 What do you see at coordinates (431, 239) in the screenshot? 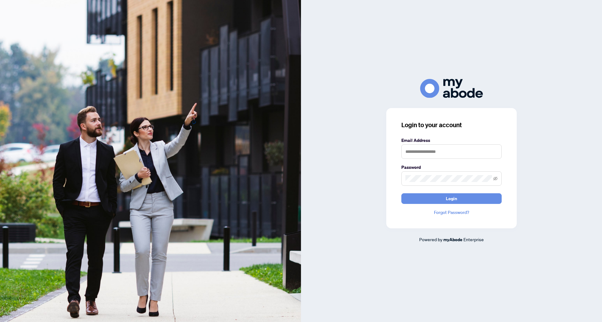
I see `span: Powered by` at bounding box center [431, 239].